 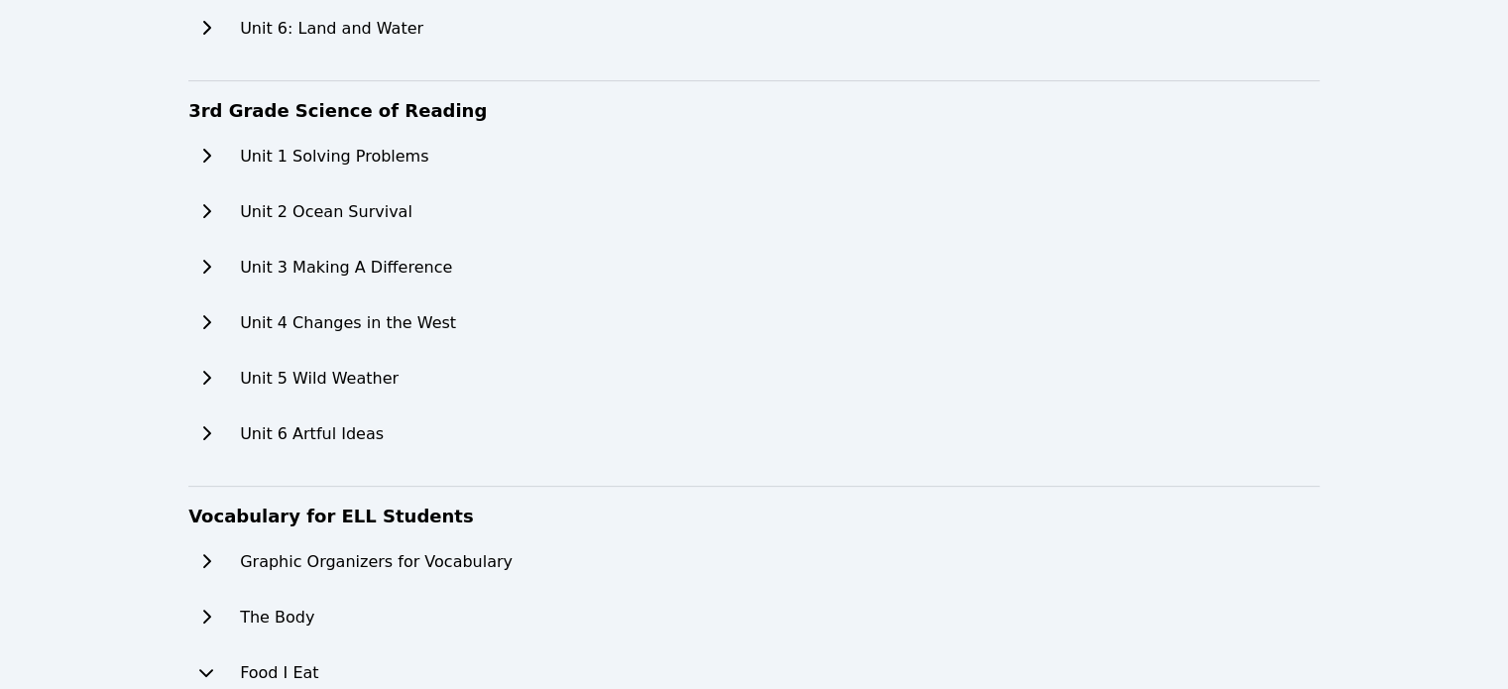 I want to click on h2: Unit 1 Solving Problems, so click(x=334, y=157).